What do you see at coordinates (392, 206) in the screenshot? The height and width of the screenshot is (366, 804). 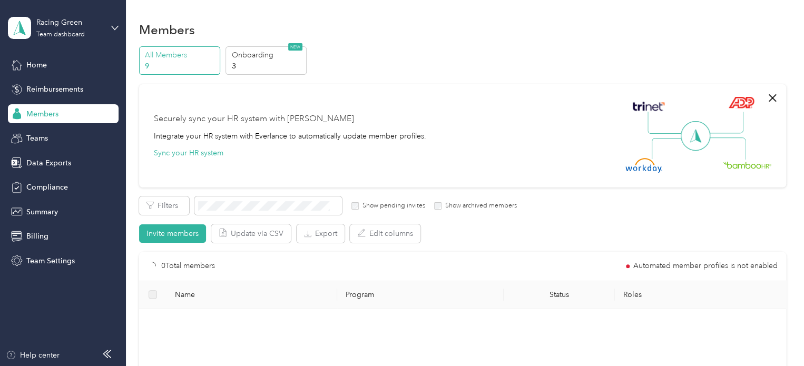 I see `label: Show pending invites` at bounding box center [392, 206].